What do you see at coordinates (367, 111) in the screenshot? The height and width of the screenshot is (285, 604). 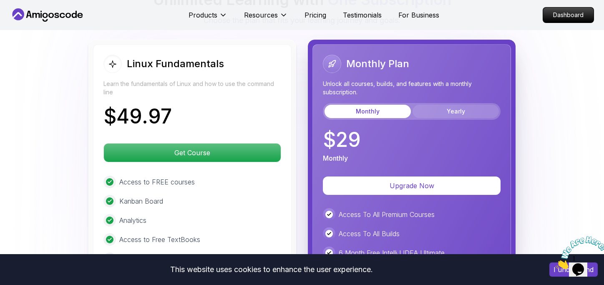 I see `button: Monthly` at bounding box center [367, 111].